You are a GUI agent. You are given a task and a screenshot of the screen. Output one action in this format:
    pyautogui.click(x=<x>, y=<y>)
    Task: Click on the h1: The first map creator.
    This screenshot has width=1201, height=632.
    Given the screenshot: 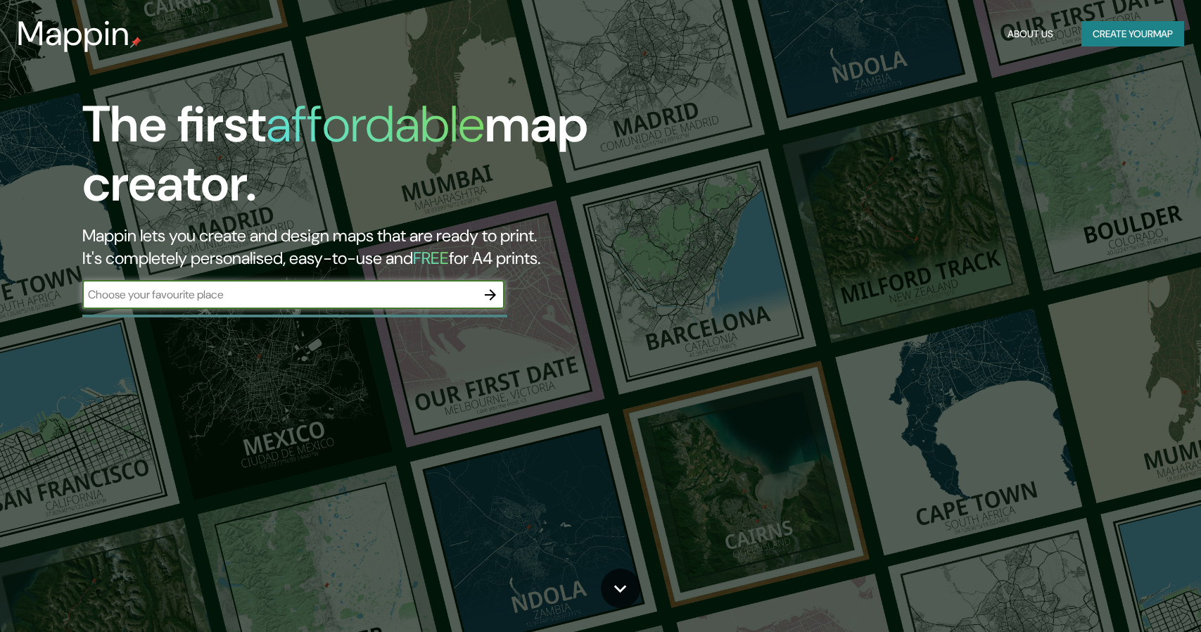 What is the action you would take?
    pyautogui.click(x=383, y=160)
    